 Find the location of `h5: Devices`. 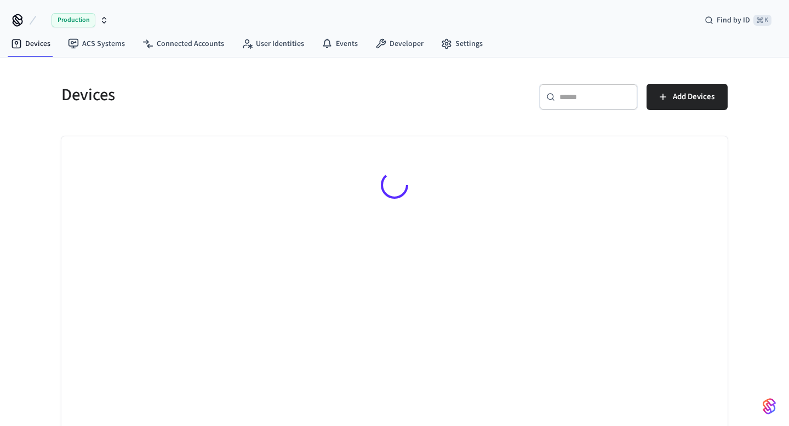

h5: Devices is located at coordinates (225, 95).